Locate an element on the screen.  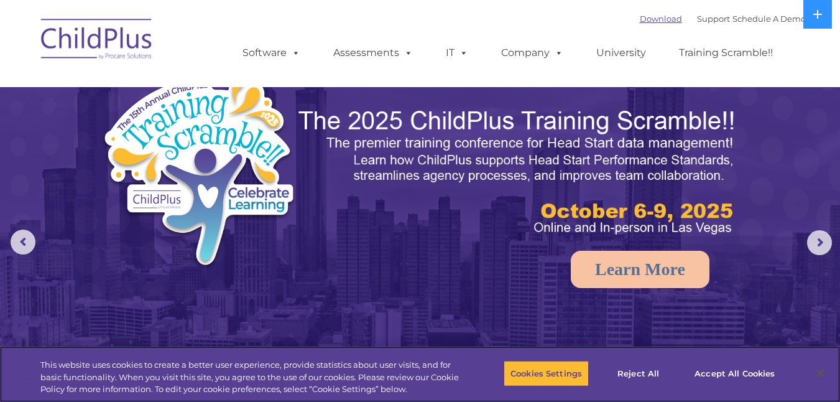
button: Cookies Settings is located at coordinates (546, 373).